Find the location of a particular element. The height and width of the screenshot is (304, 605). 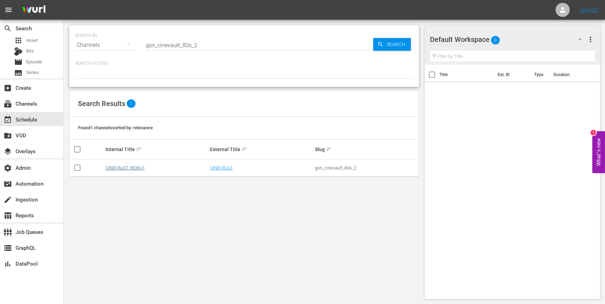

span: Found 1 channels sorted by: relevance is located at coordinates (115, 128).